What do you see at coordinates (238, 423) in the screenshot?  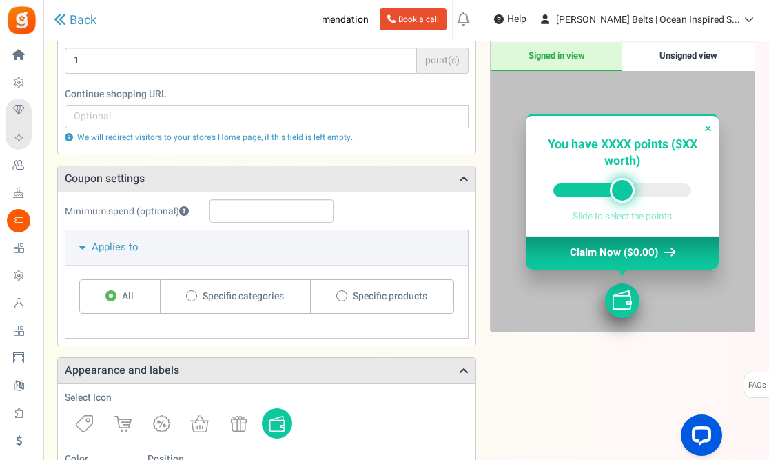 I see `img: gift.svg` at bounding box center [238, 423].